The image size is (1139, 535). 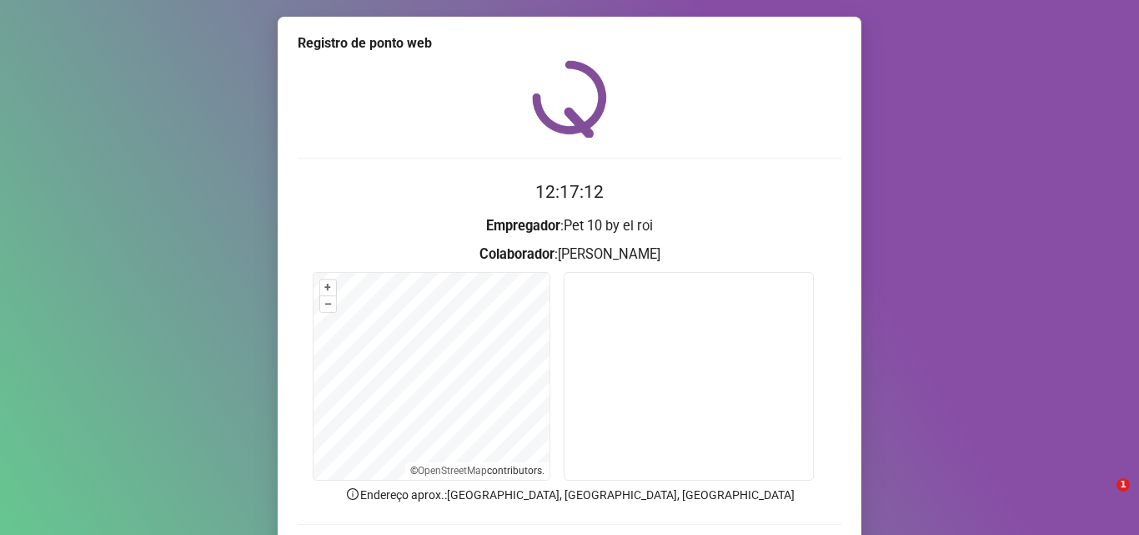 What do you see at coordinates (353, 494) in the screenshot?
I see `span: info-circle` at bounding box center [353, 494].